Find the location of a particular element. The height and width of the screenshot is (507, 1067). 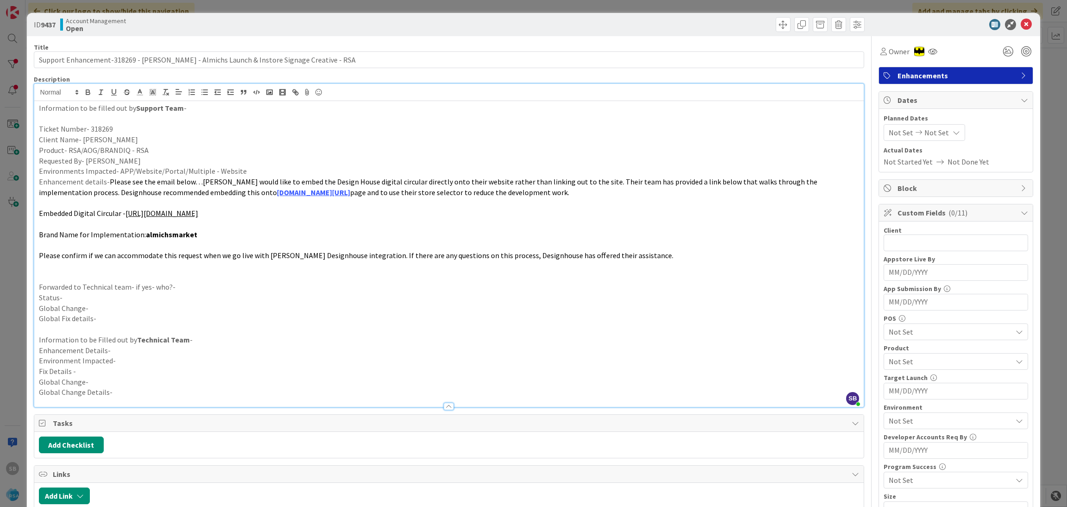

div: Target Launch is located at coordinates (956, 377).